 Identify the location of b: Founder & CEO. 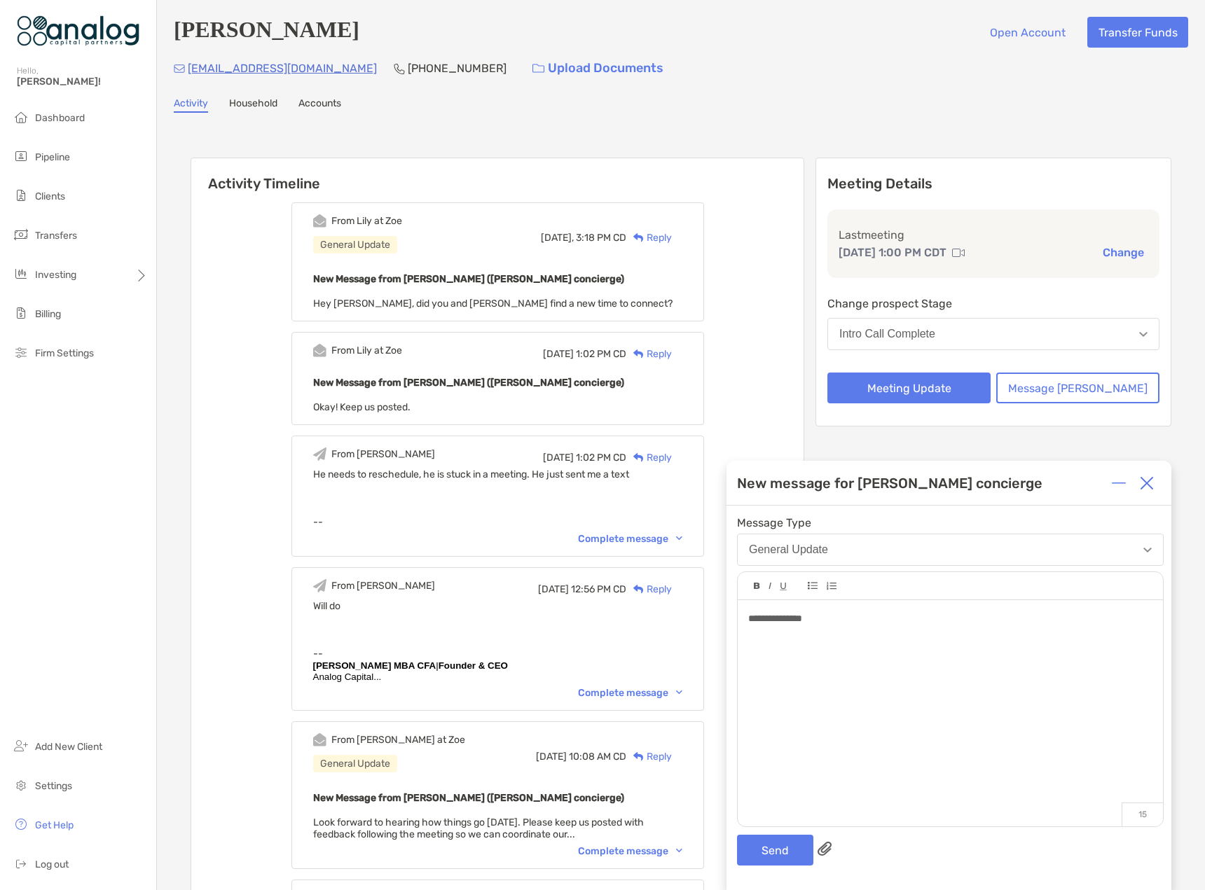
(473, 666).